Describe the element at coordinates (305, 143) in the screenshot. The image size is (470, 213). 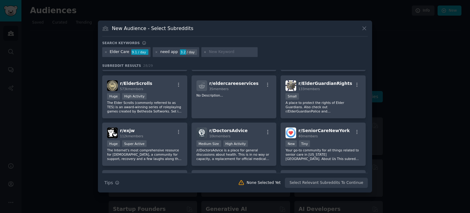
I see `div: Tiny` at that location.